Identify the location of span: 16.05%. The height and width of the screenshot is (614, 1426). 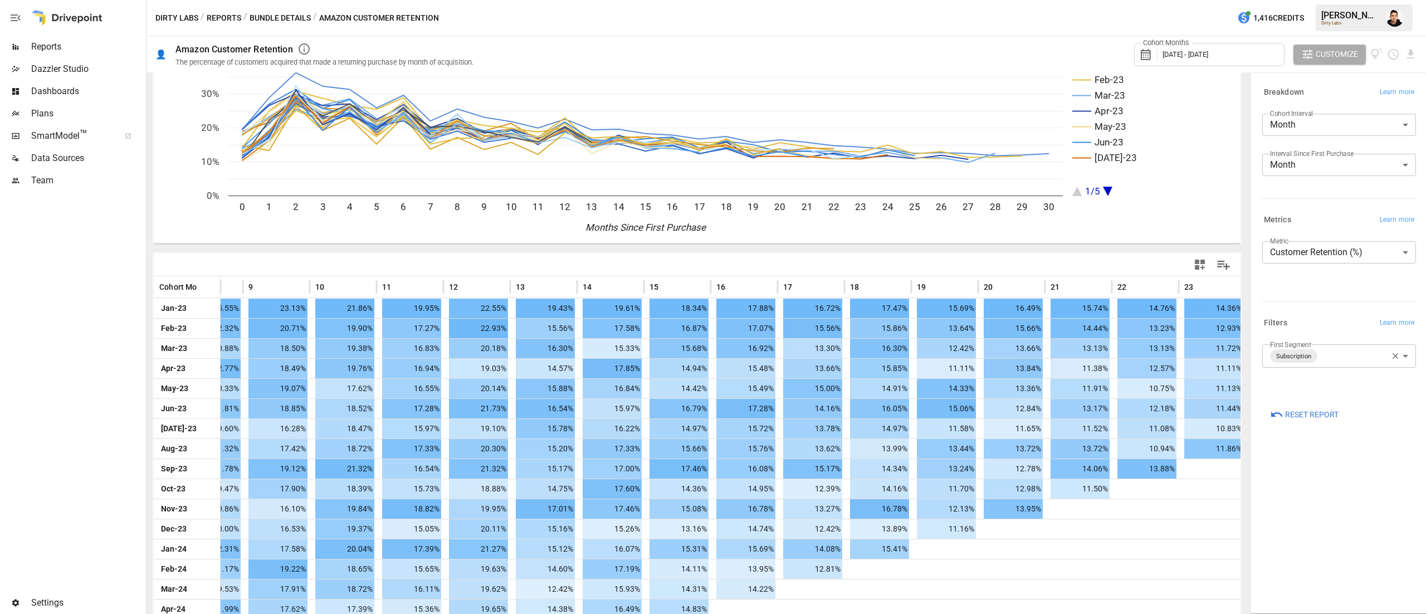
(880, 408).